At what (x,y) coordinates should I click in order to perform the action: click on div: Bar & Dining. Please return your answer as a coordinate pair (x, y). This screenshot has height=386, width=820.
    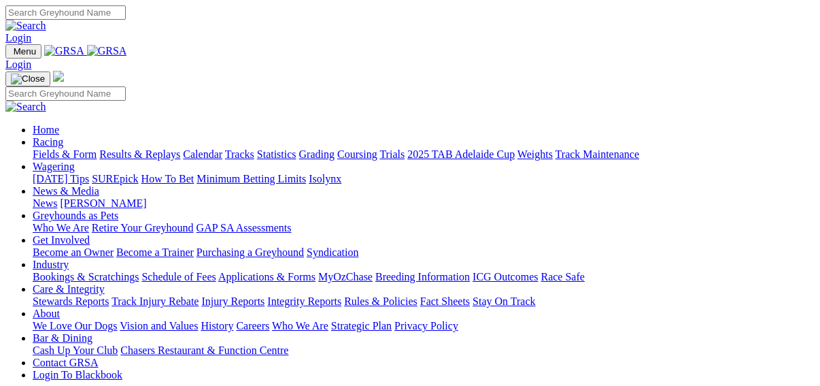
    Looking at the image, I should click on (424, 350).